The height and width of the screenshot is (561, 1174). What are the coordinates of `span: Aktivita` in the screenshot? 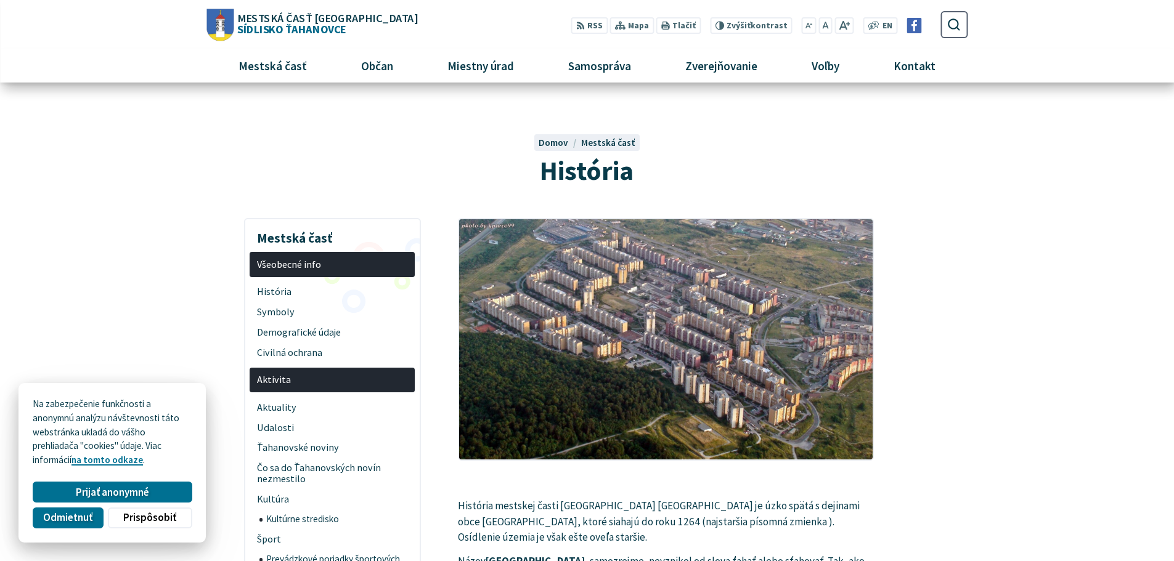 It's located at (332, 380).